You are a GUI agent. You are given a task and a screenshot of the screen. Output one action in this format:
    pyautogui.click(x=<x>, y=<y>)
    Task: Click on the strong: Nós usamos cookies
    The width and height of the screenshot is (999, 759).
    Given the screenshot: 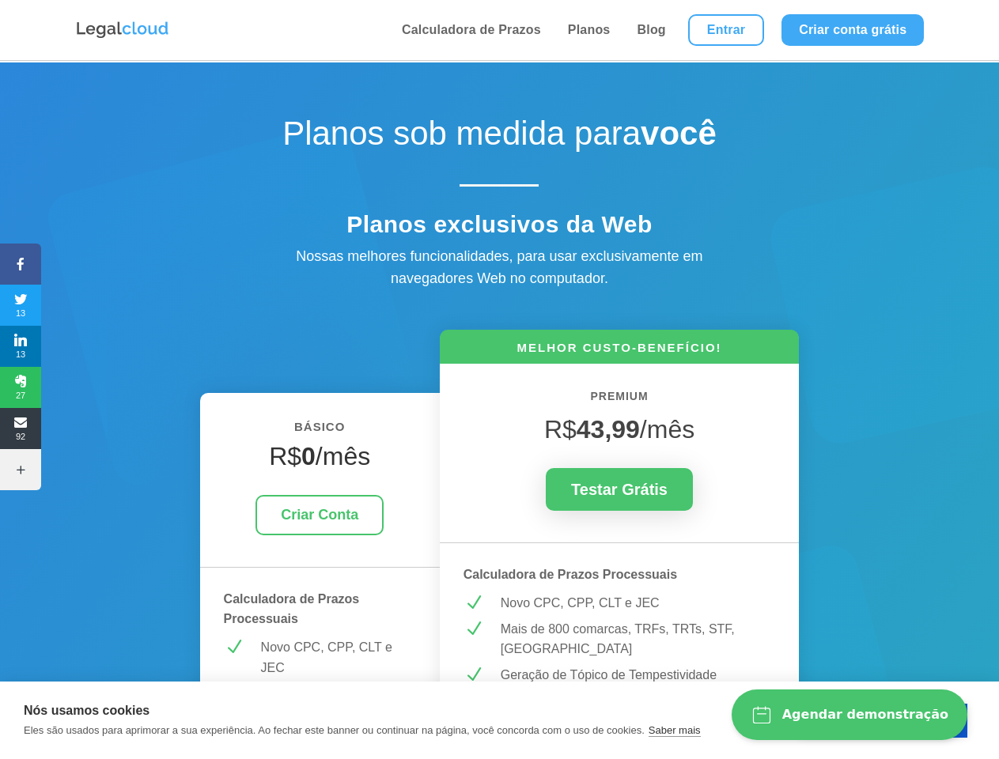 What is the action you would take?
    pyautogui.click(x=86, y=710)
    